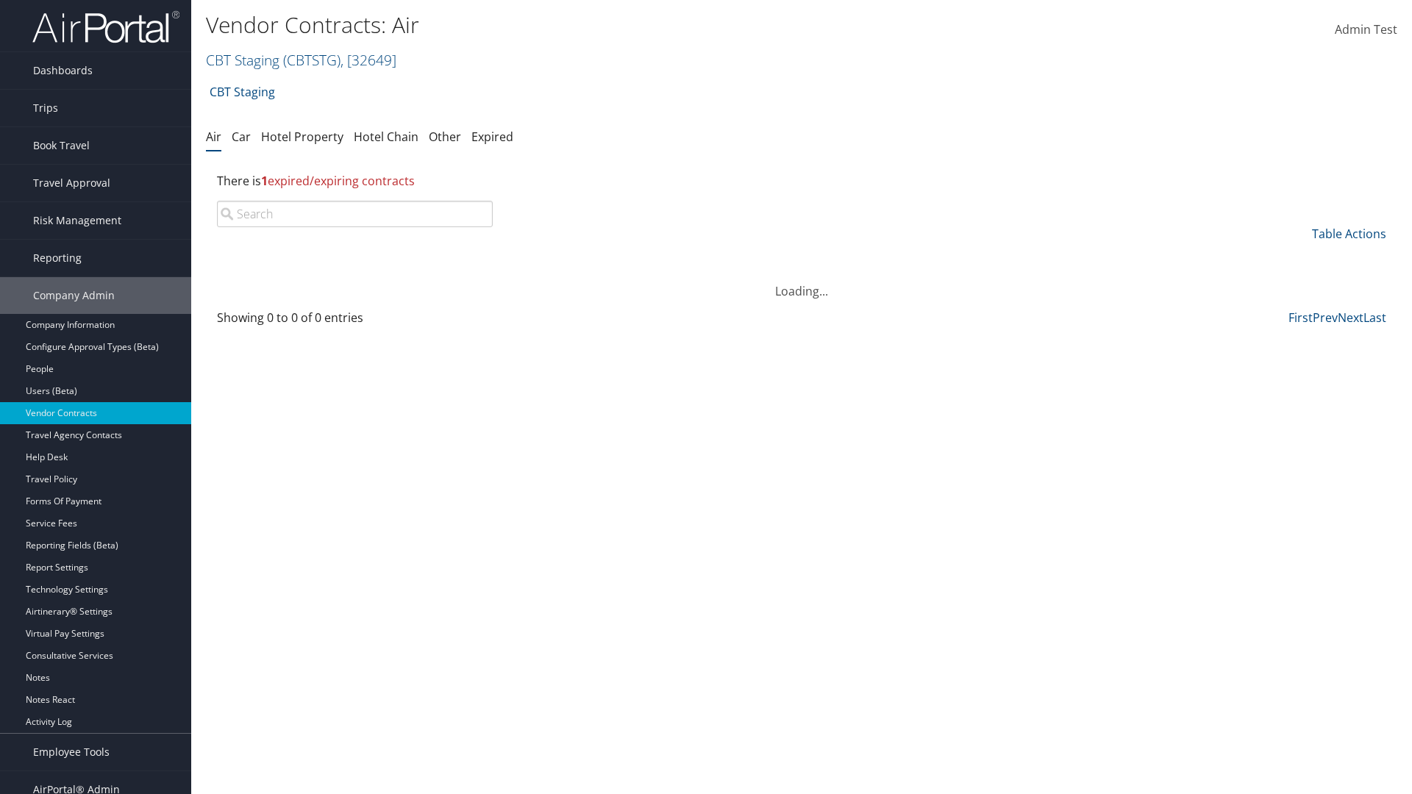  What do you see at coordinates (445, 137) in the screenshot?
I see `a: Other` at bounding box center [445, 137].